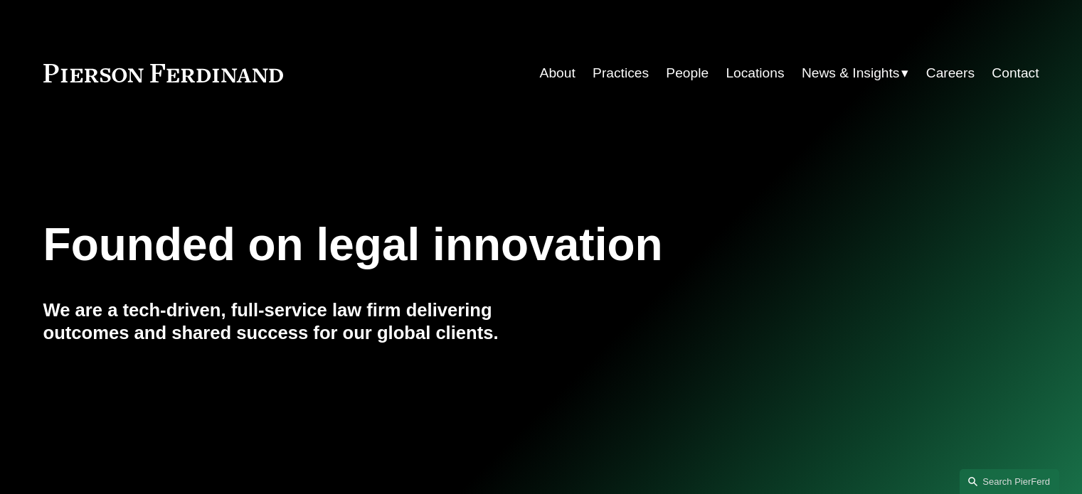 This screenshot has height=494, width=1082. Describe the element at coordinates (458, 245) in the screenshot. I see `h1: Founded on legal innovation` at that location.